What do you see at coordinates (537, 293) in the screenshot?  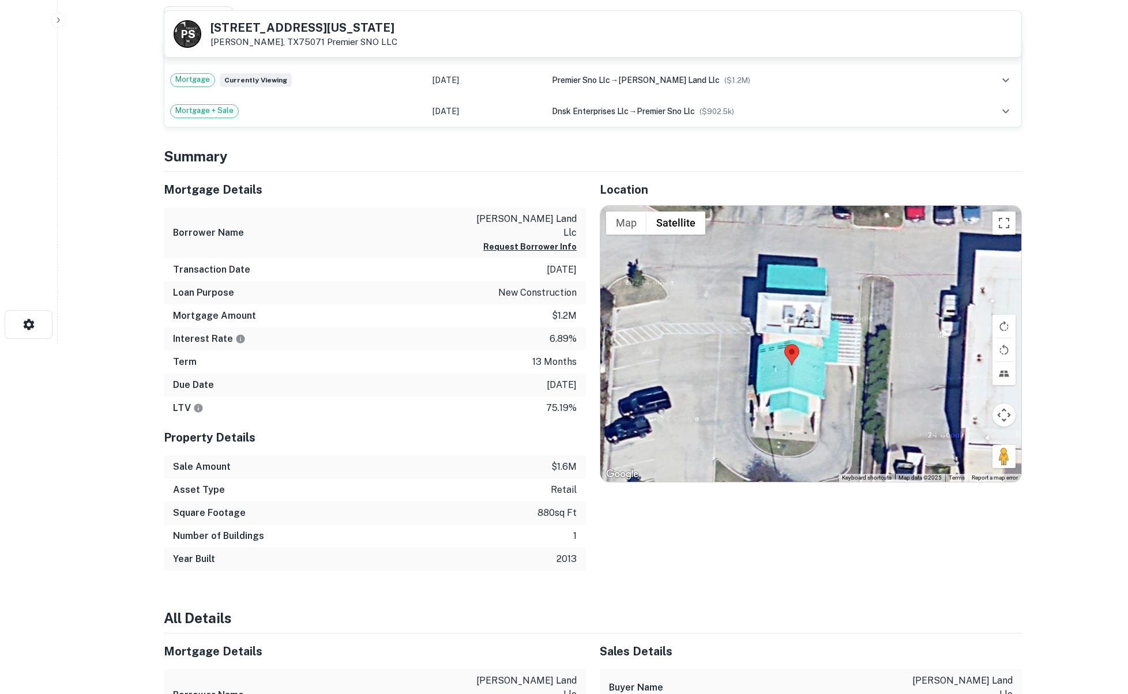 I see `p: new construction` at bounding box center [537, 293].